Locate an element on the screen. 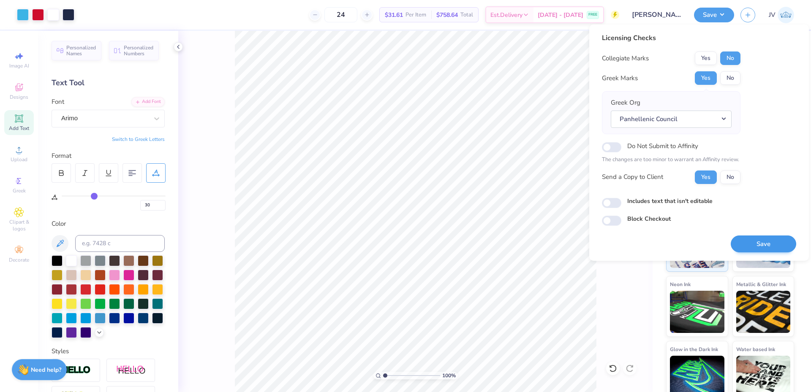 The height and width of the screenshot is (392, 811). div: Color is located at coordinates (108, 224).